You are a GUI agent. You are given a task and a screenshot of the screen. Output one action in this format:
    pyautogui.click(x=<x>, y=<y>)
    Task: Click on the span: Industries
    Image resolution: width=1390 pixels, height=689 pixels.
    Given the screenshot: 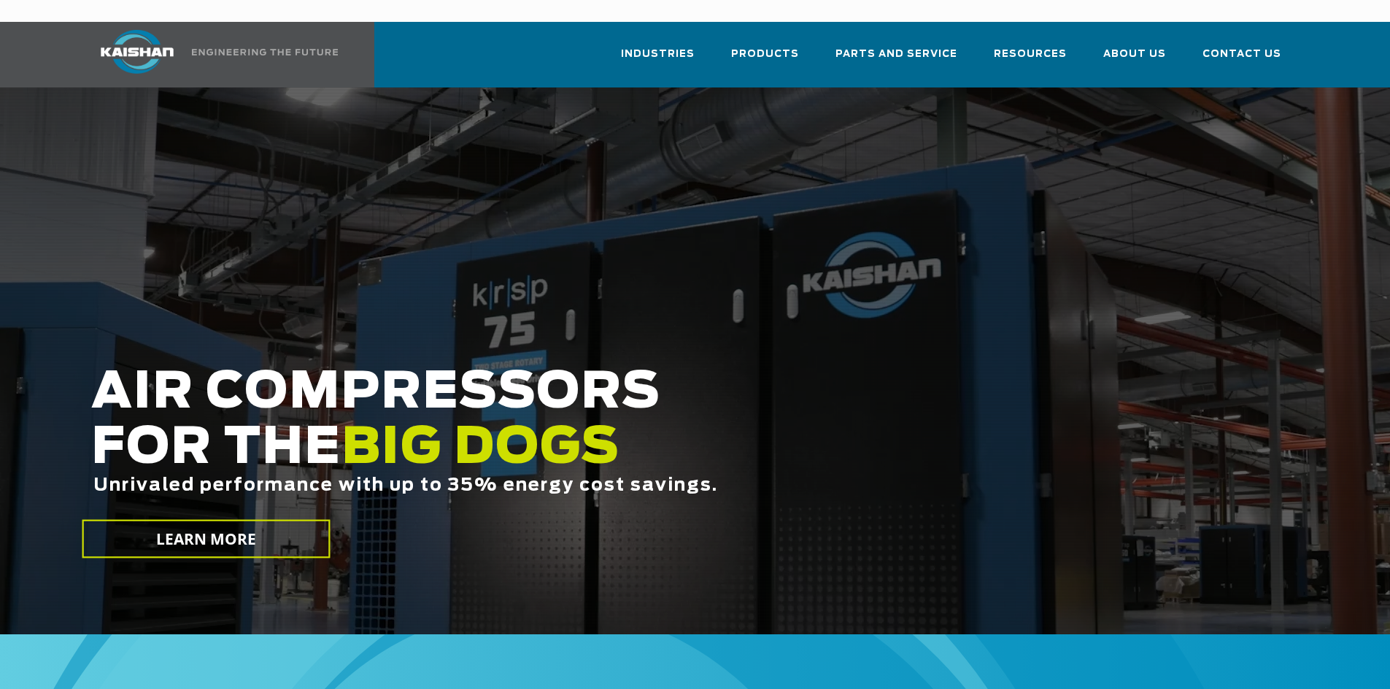 What is the action you would take?
    pyautogui.click(x=657, y=54)
    